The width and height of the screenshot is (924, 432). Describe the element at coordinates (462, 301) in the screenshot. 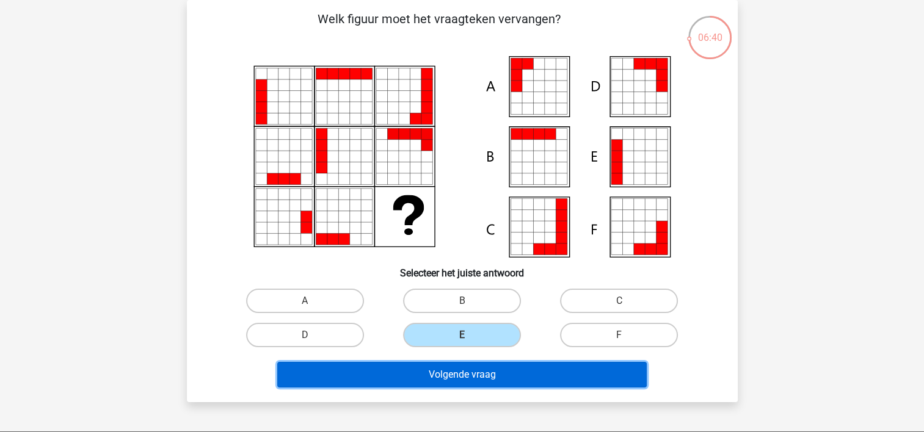

I see `label: B` at that location.